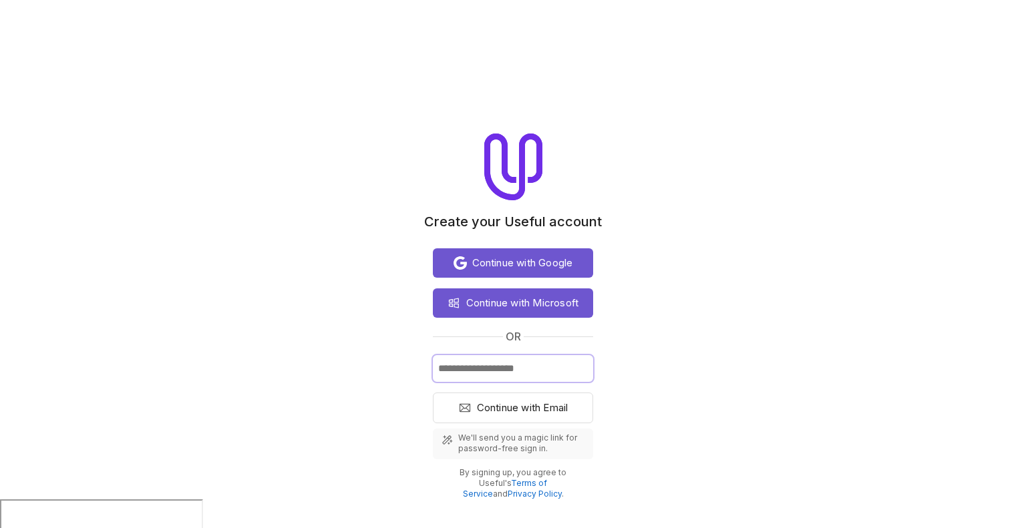 The image size is (1026, 528). Describe the element at coordinates (513, 408) in the screenshot. I see `button: Continue with Email` at that location.